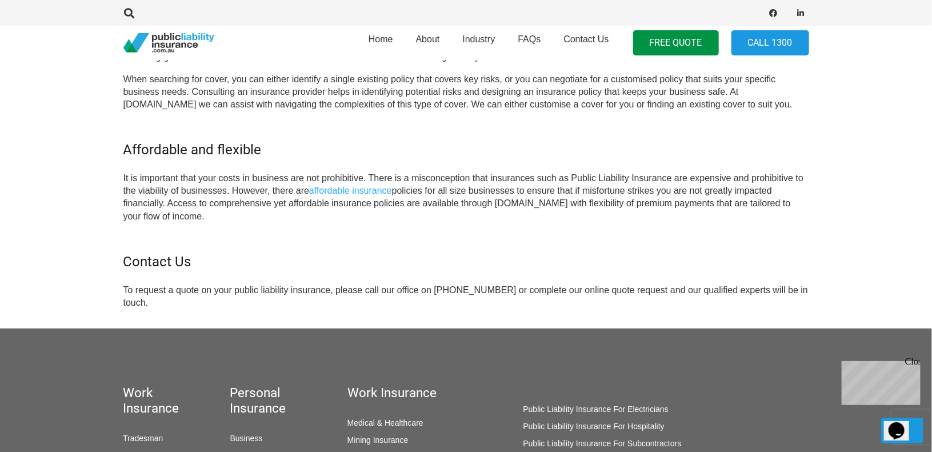 The height and width of the screenshot is (452, 932). What do you see at coordinates (586, 39) in the screenshot?
I see `span: Contact Us` at bounding box center [586, 39].